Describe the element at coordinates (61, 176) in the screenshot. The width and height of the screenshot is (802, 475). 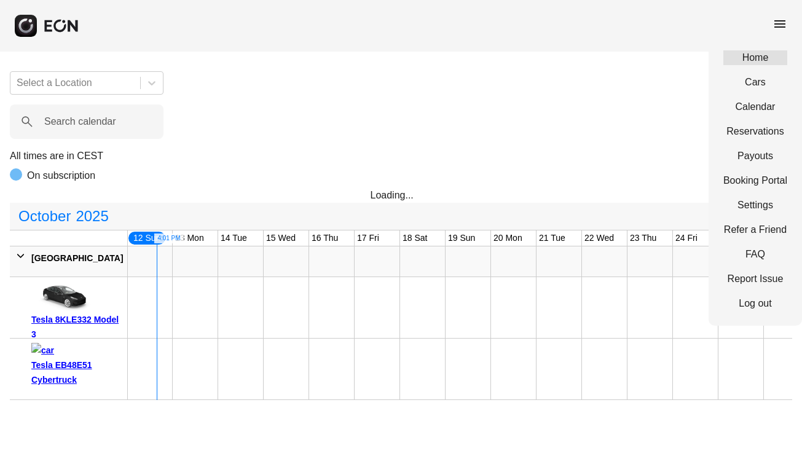
I see `p: On subscription` at that location.